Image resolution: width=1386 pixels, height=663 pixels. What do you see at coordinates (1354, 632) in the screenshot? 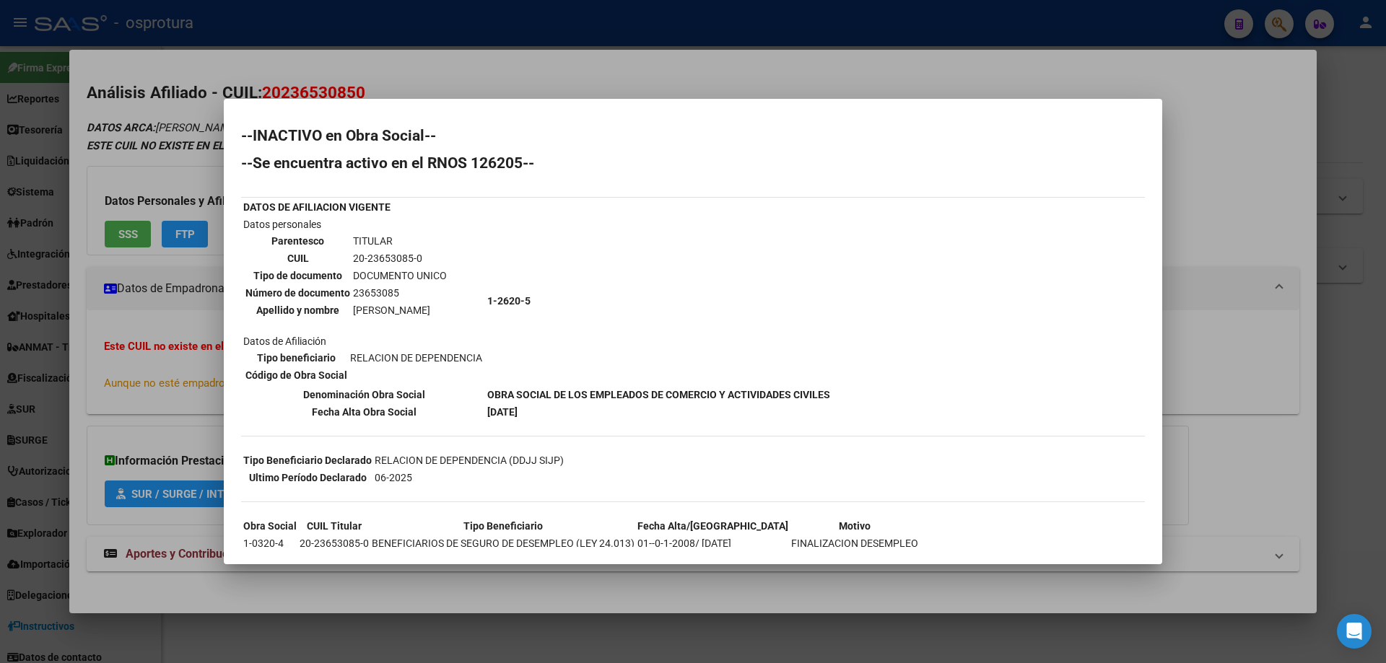
I see `div: Open Intercom Messenger` at bounding box center [1354, 632].